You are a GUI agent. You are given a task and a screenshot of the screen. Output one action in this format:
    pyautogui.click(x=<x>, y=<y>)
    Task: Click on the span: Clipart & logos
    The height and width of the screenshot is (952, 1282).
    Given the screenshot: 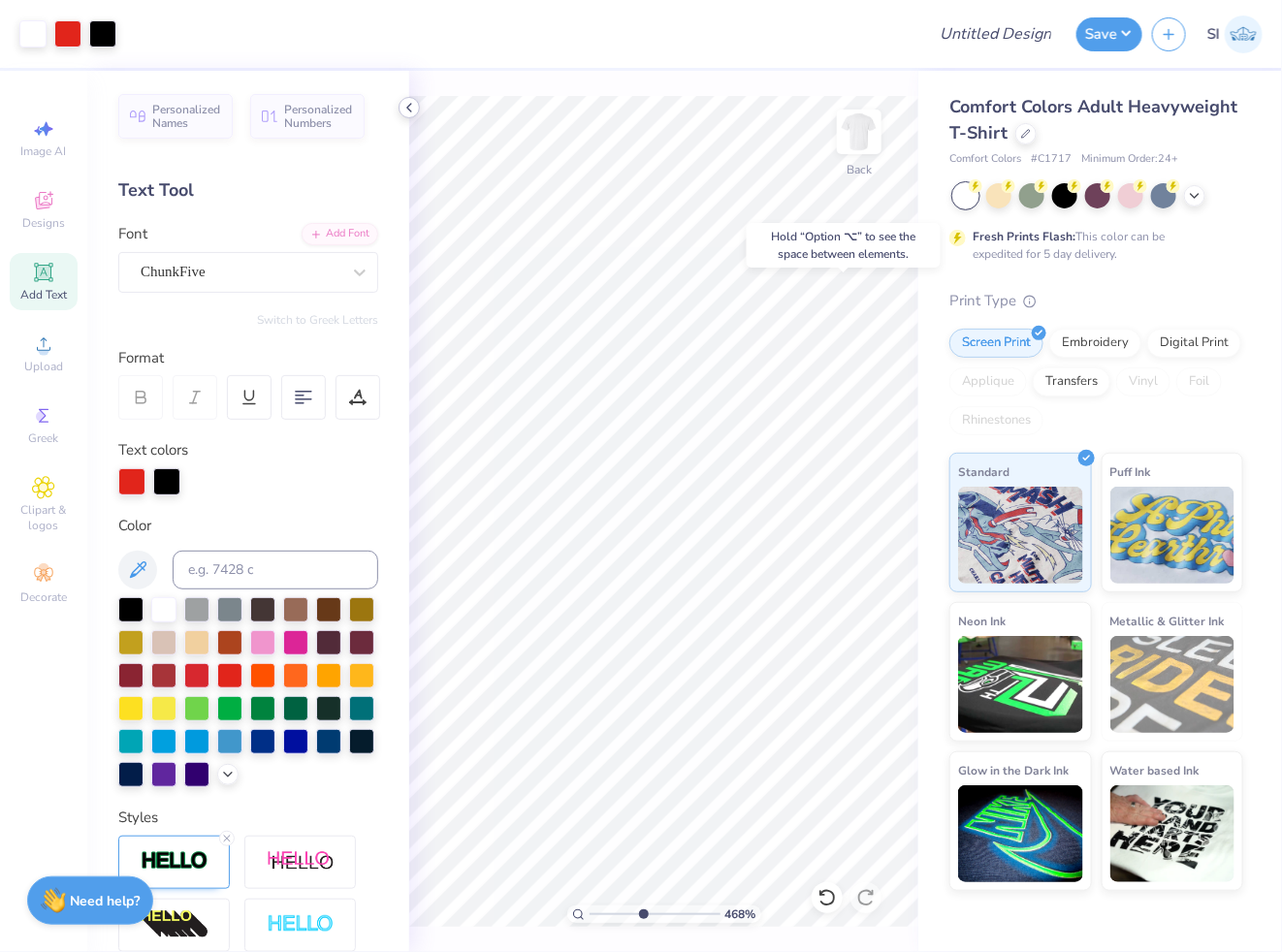 What is the action you would take?
    pyautogui.click(x=44, y=518)
    